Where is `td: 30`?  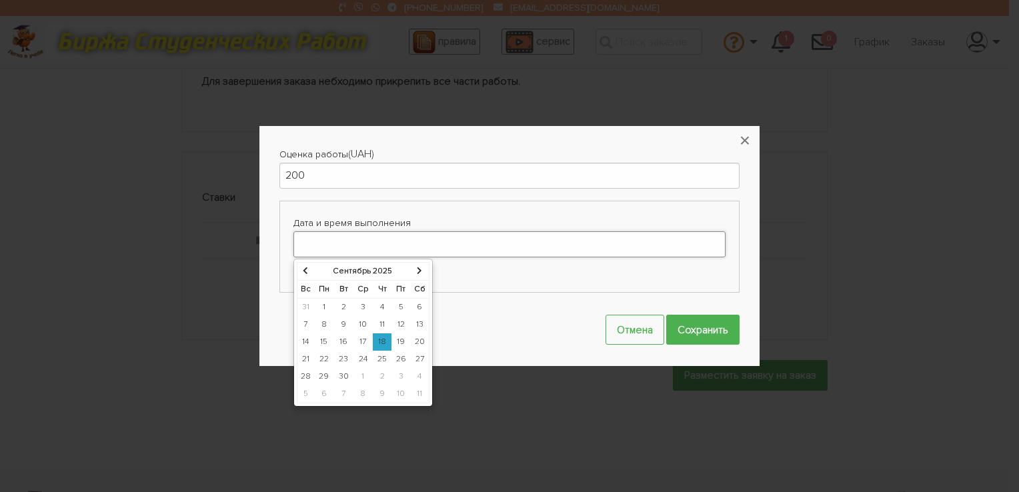 td: 30 is located at coordinates (343, 377).